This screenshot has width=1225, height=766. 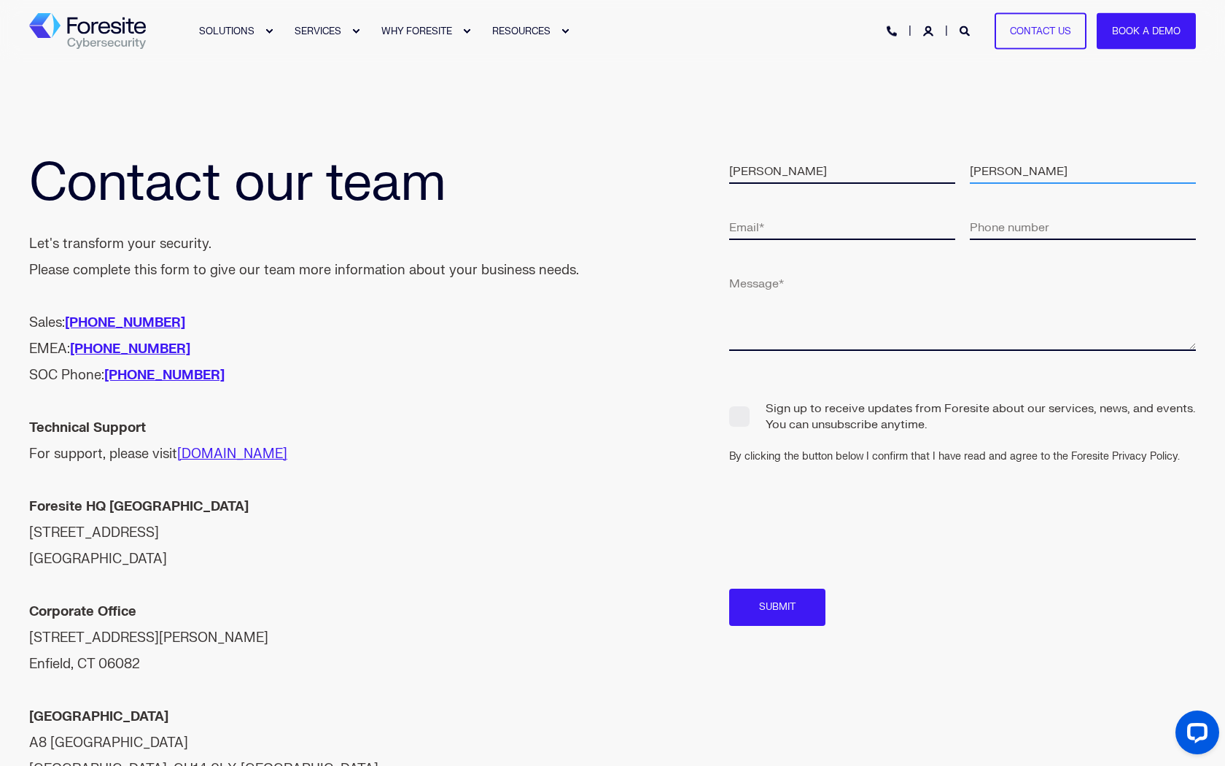 I want to click on div: For support, please visit, so click(x=304, y=441).